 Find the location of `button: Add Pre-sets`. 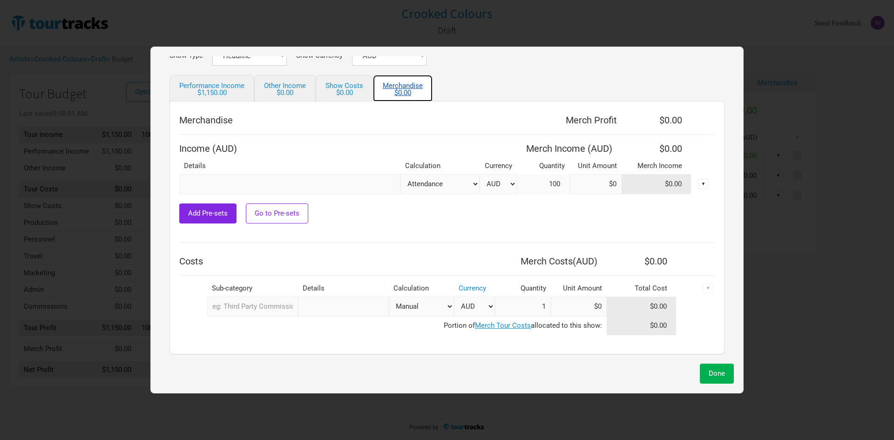

button: Add Pre-sets is located at coordinates (208, 213).